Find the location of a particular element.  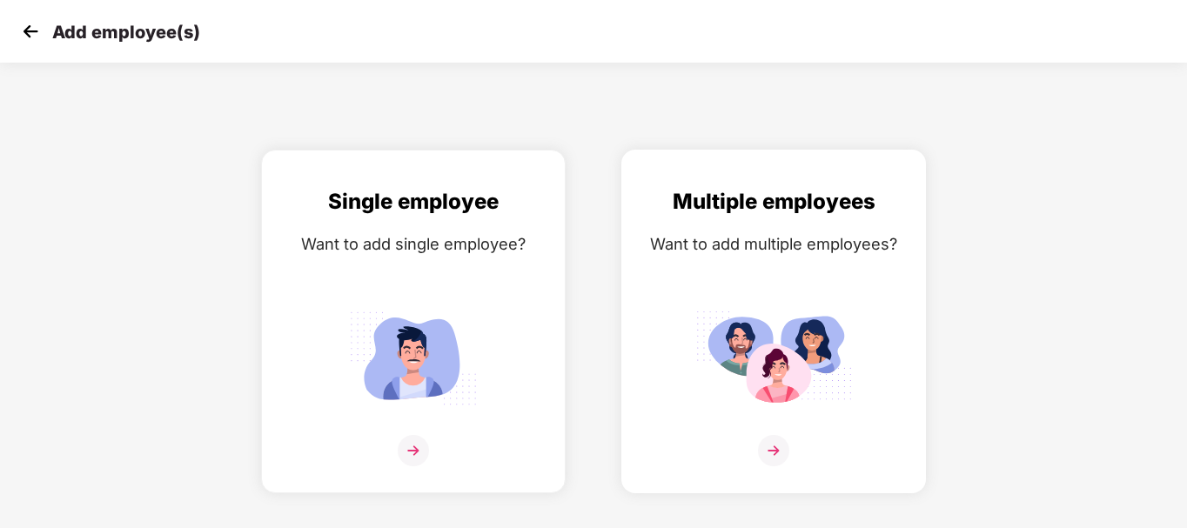

div: Single employee is located at coordinates (413, 202).